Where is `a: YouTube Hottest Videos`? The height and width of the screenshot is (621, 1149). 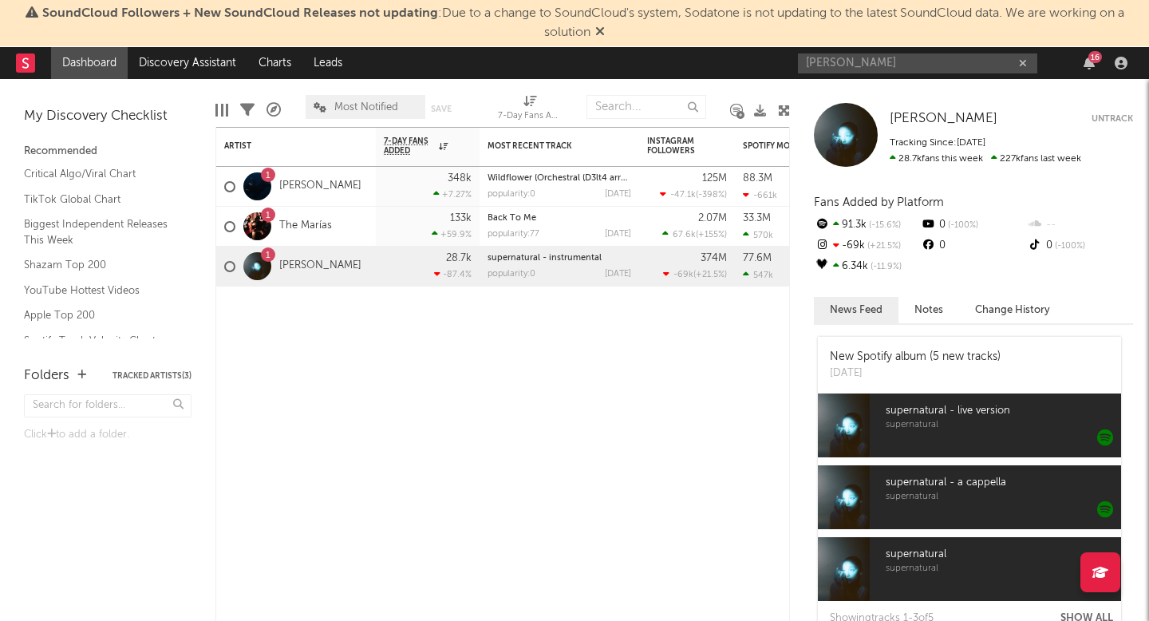 a: YouTube Hottest Videos is located at coordinates (100, 291).